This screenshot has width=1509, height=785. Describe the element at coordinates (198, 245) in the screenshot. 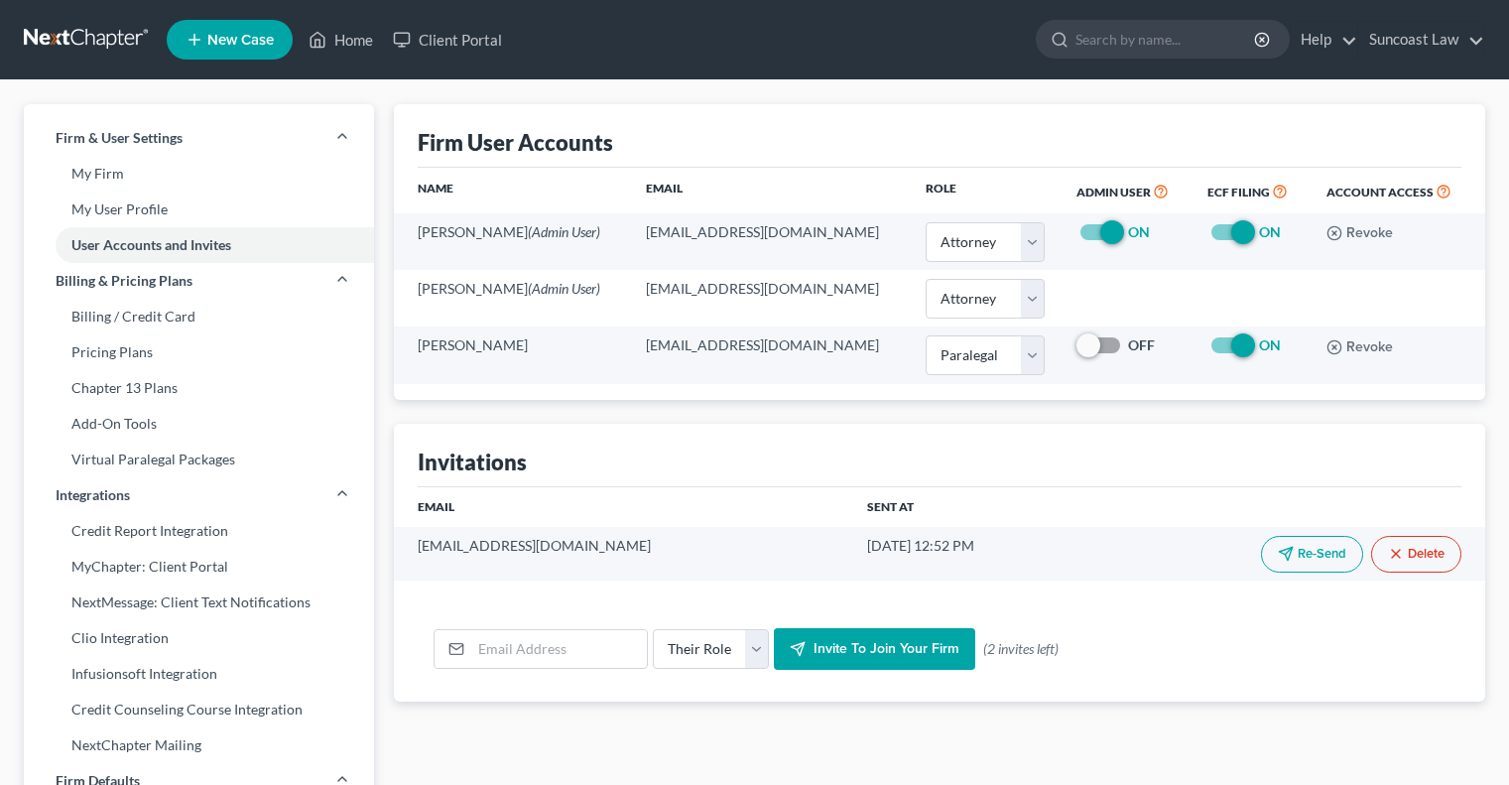

I see `a: User Accounts and Invites` at that location.